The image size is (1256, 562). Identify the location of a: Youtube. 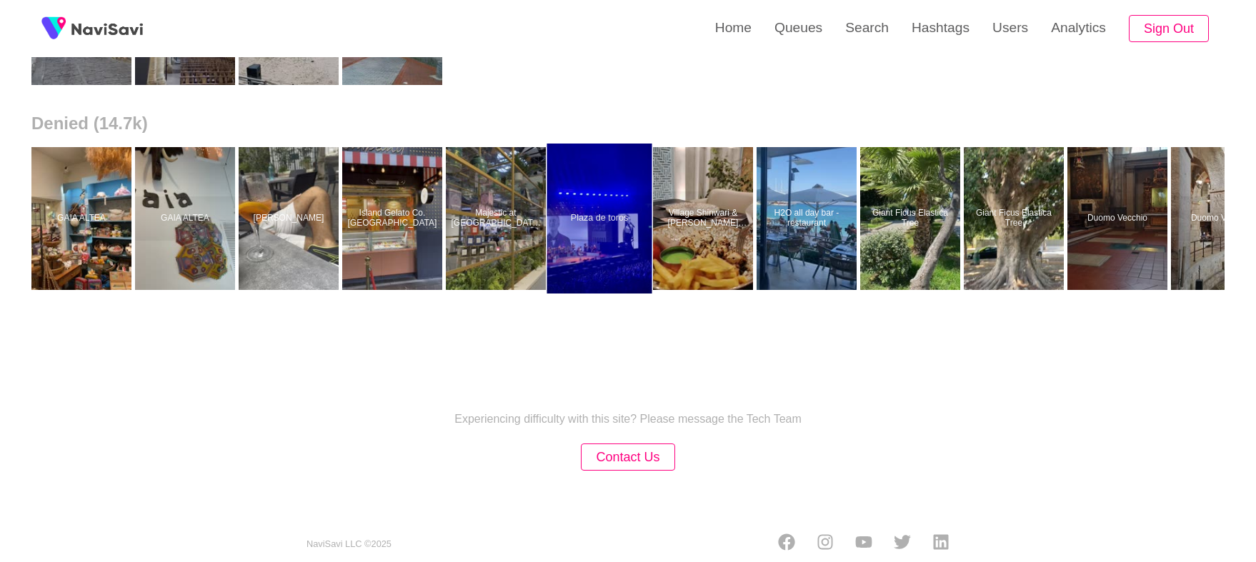
(864, 545).